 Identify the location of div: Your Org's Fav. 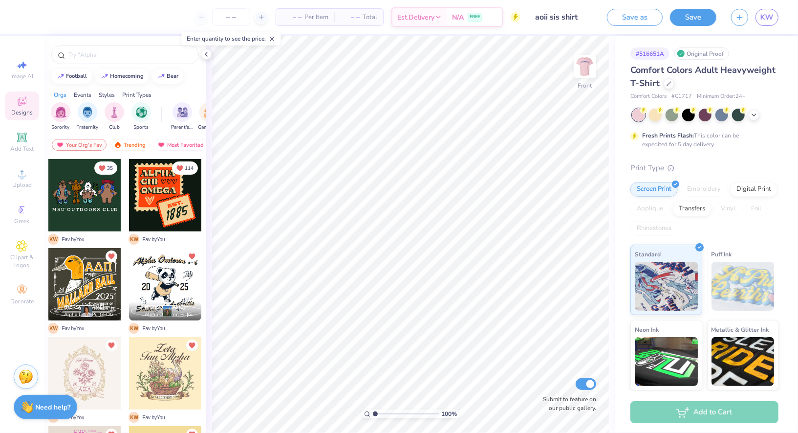
(79, 145).